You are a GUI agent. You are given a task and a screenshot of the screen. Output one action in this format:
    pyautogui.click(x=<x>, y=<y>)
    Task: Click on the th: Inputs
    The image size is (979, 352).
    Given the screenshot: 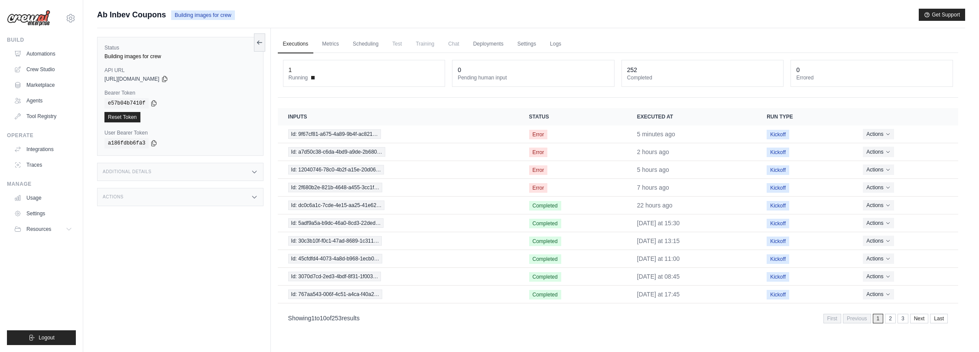 What is the action you would take?
    pyautogui.click(x=398, y=117)
    